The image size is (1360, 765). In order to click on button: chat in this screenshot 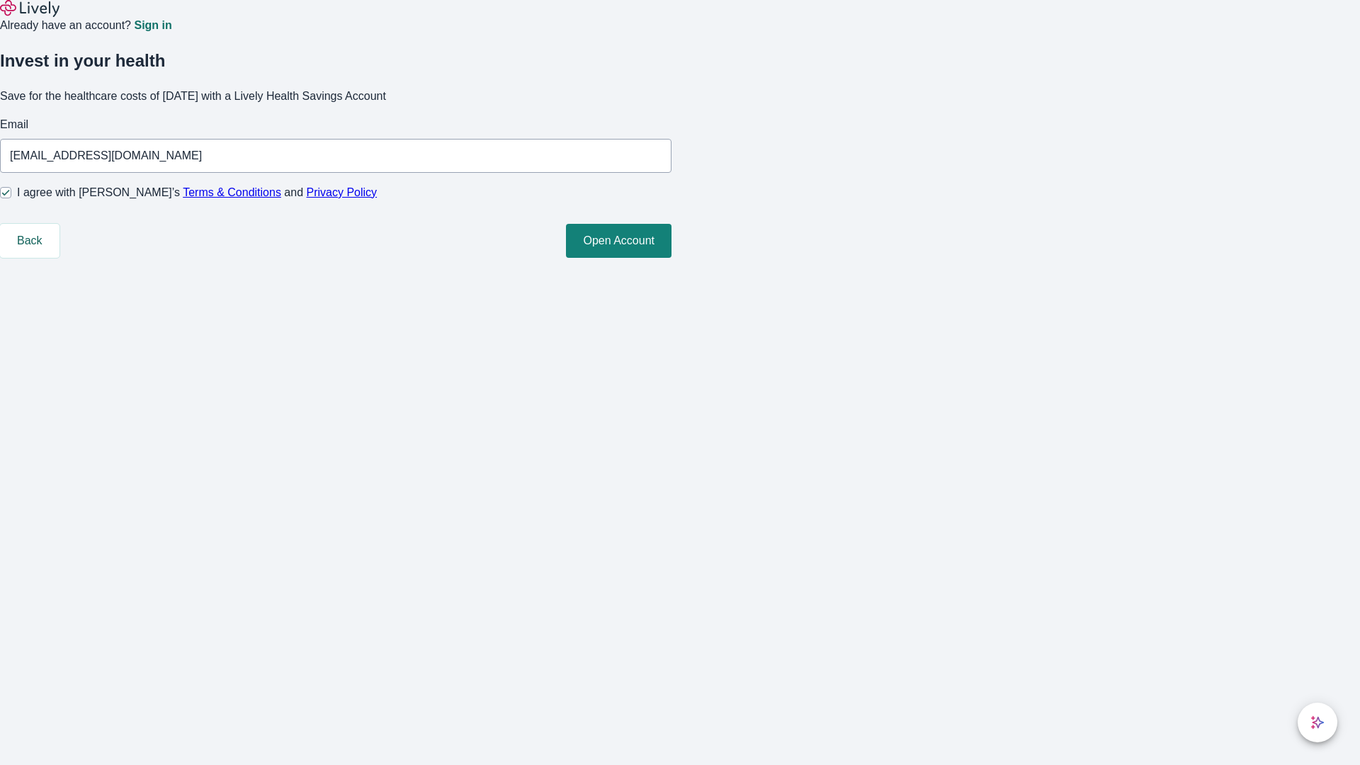, I will do `click(1317, 722)`.